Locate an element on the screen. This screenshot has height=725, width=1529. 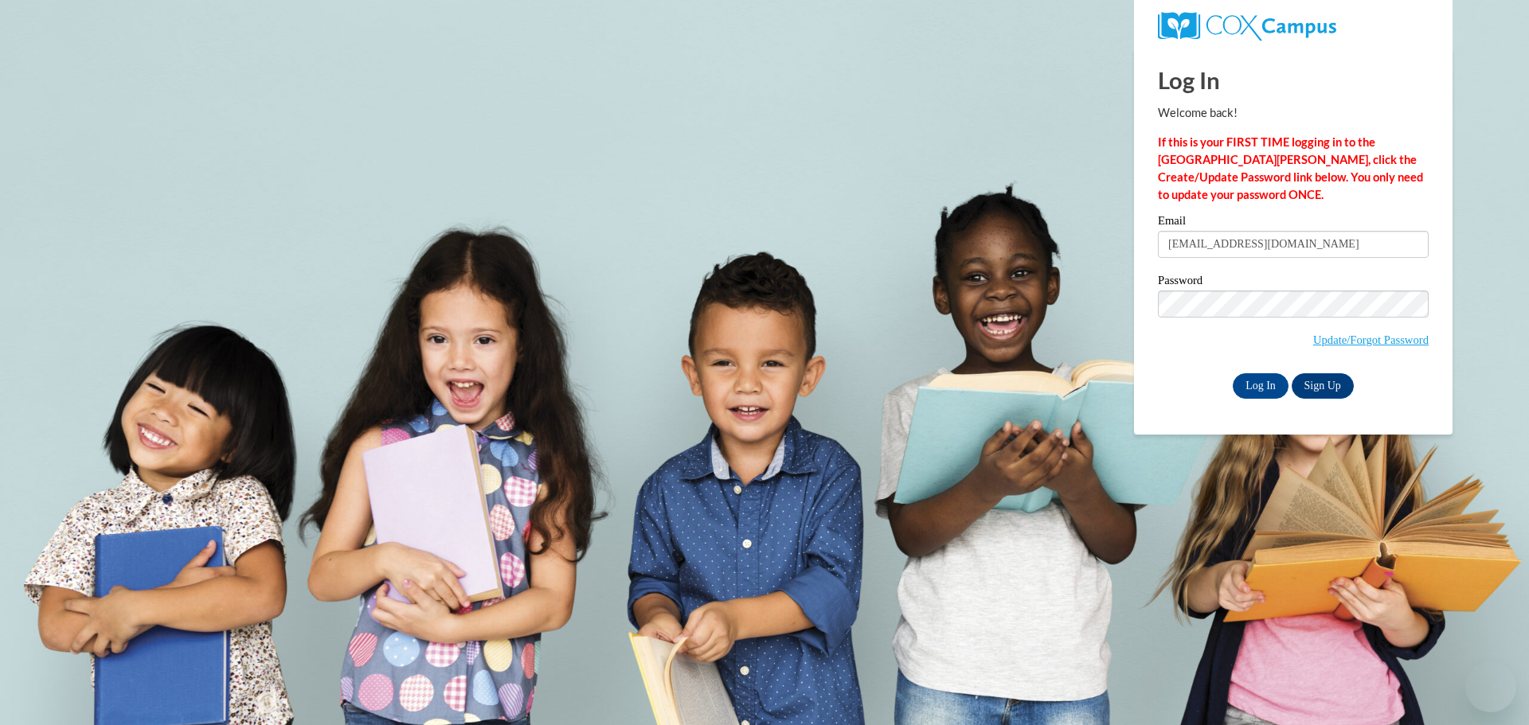
img: COX Campus is located at coordinates (1247, 26).